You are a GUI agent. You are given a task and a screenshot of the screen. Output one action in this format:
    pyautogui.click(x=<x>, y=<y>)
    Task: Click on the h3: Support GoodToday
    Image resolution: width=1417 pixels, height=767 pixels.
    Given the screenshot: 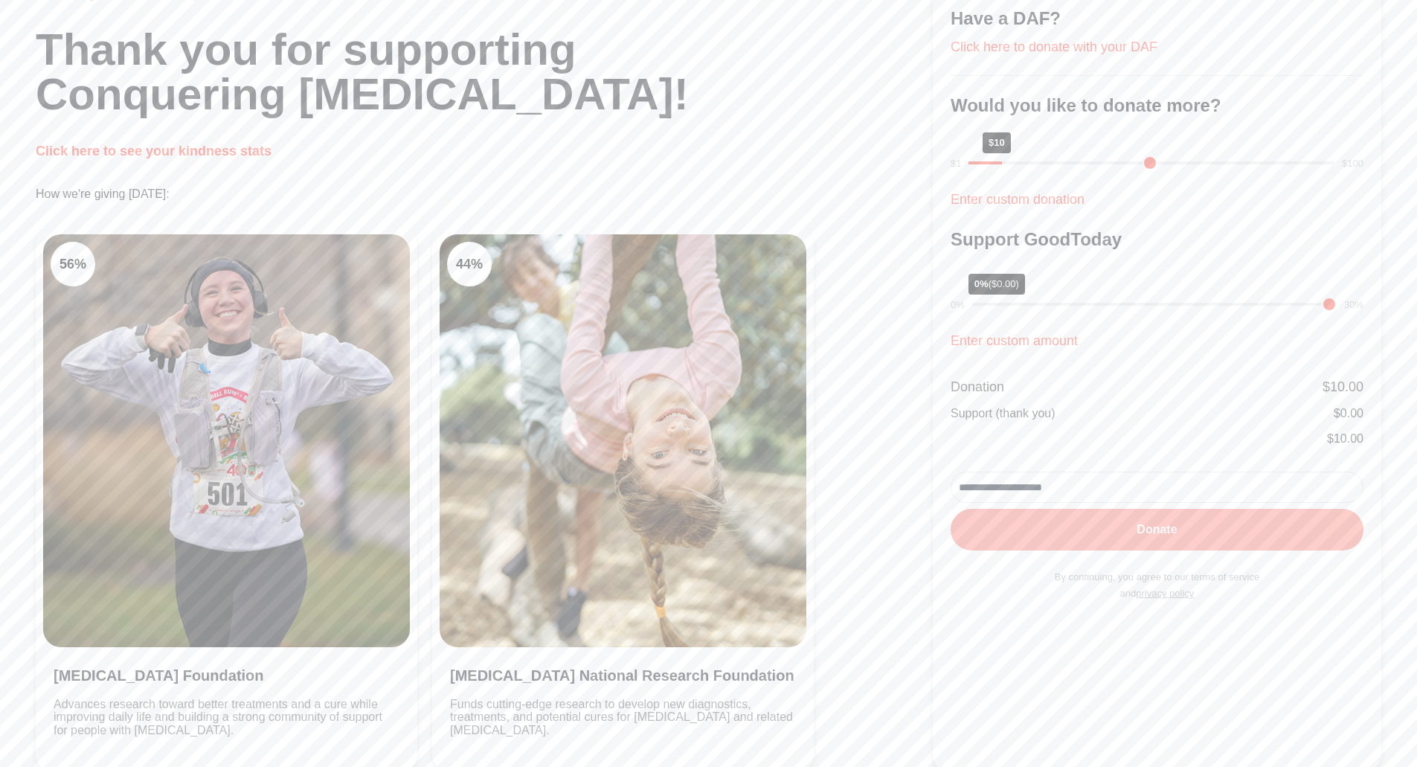 What is the action you would take?
    pyautogui.click(x=1157, y=240)
    